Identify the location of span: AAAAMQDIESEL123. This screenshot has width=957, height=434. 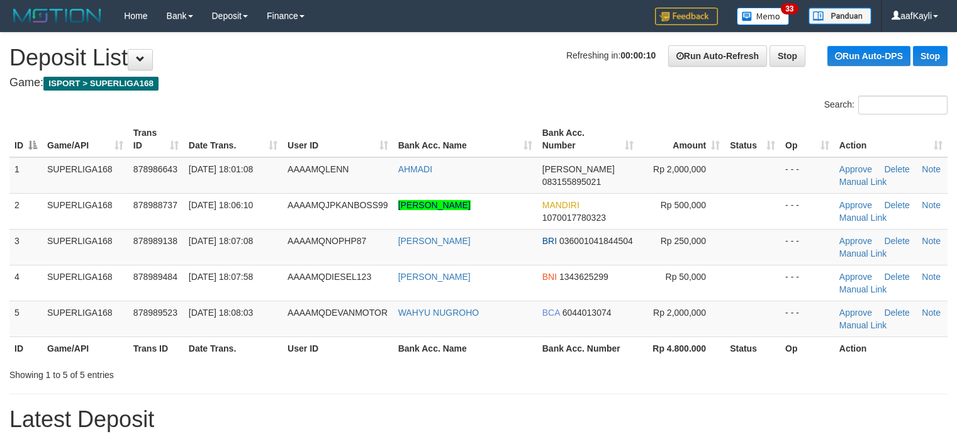
(329, 277).